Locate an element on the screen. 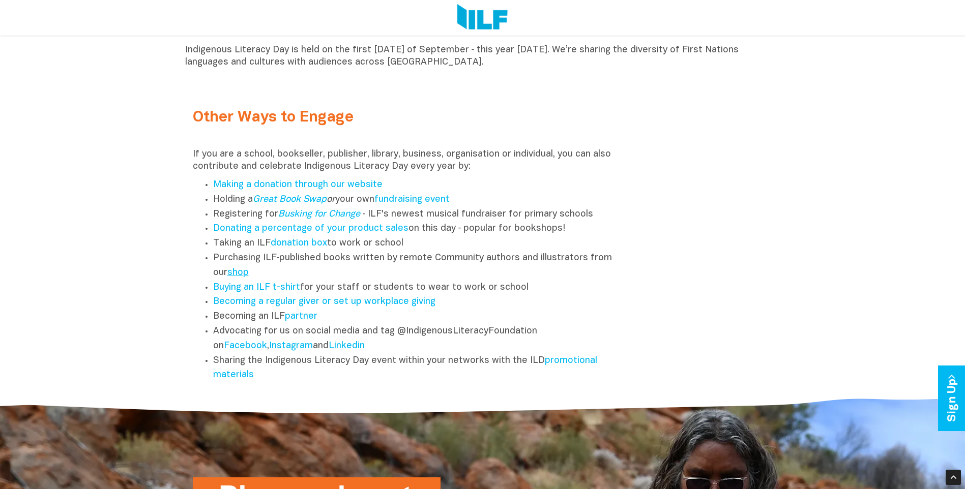 This screenshot has width=965, height=489. div: Scroll Back to Top is located at coordinates (953, 478).